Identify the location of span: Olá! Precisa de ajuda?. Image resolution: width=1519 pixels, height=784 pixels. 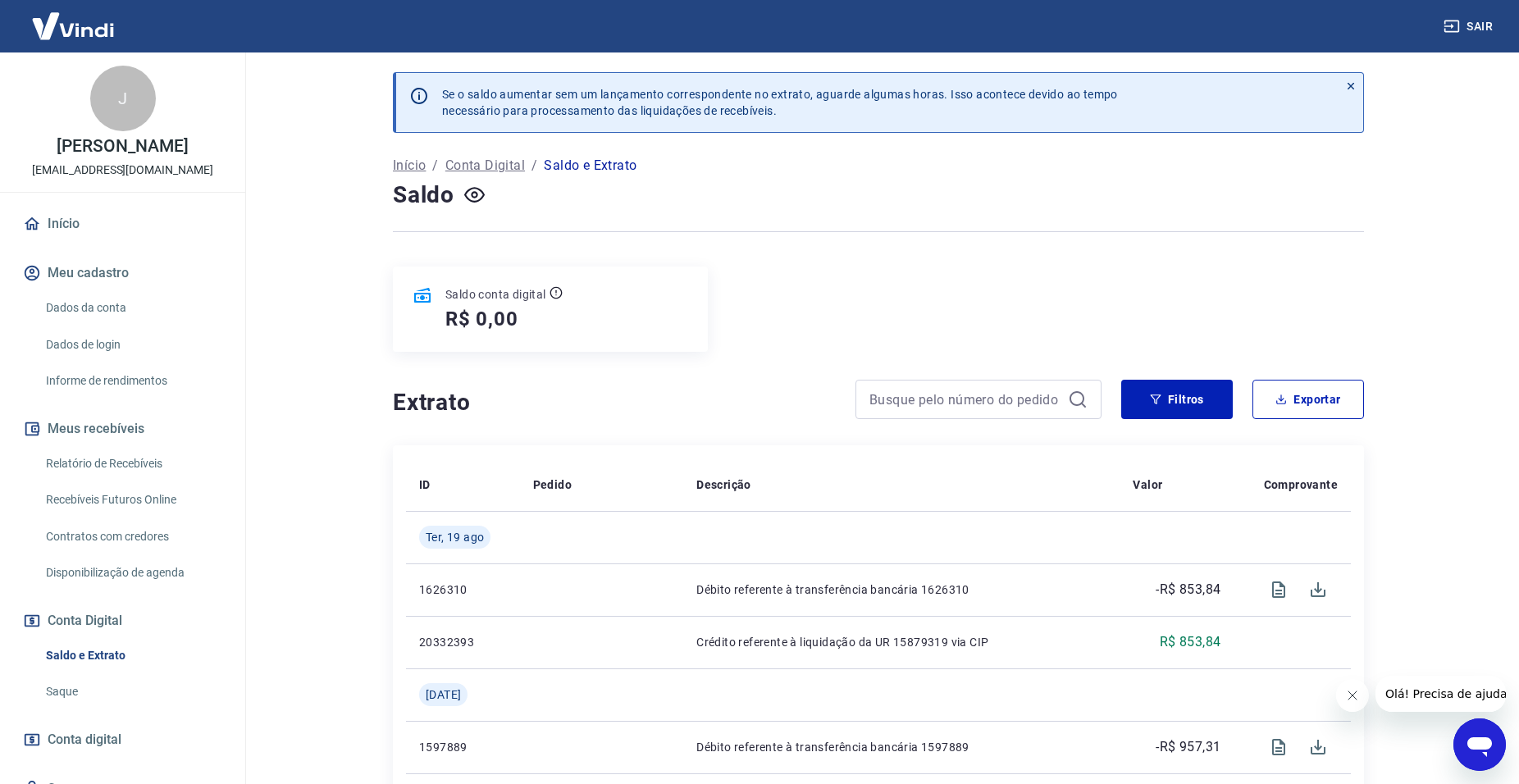
(74, 18).